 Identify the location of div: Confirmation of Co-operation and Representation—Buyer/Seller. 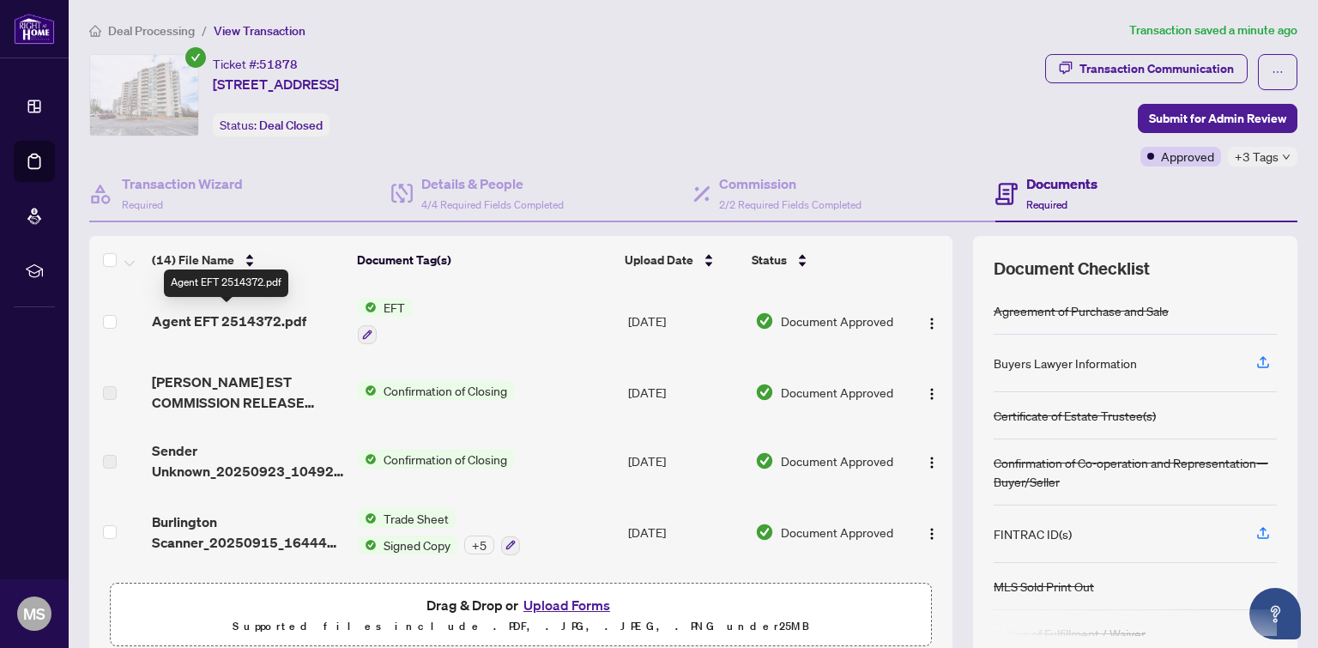
(1136, 472).